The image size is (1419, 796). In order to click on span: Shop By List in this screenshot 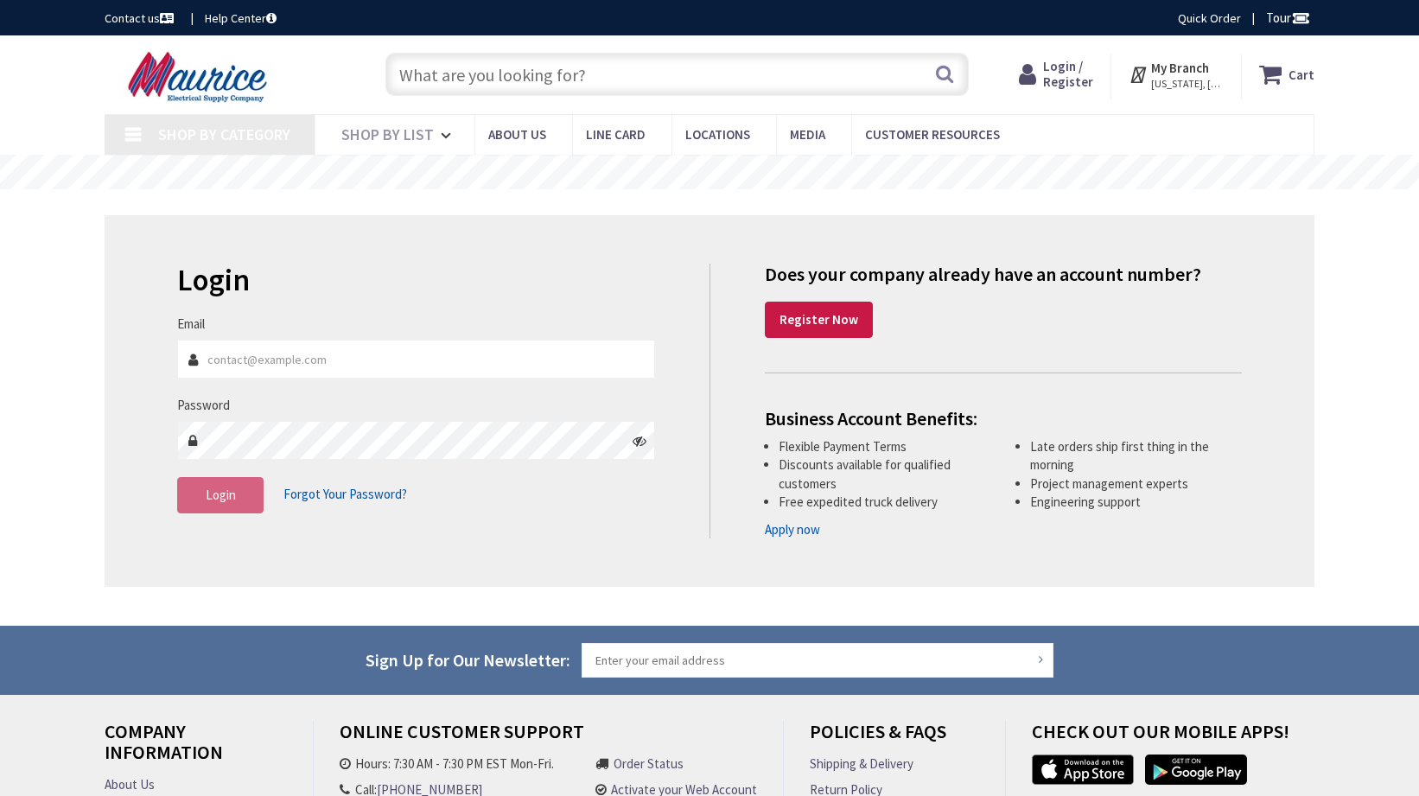, I will do `click(387, 134)`.